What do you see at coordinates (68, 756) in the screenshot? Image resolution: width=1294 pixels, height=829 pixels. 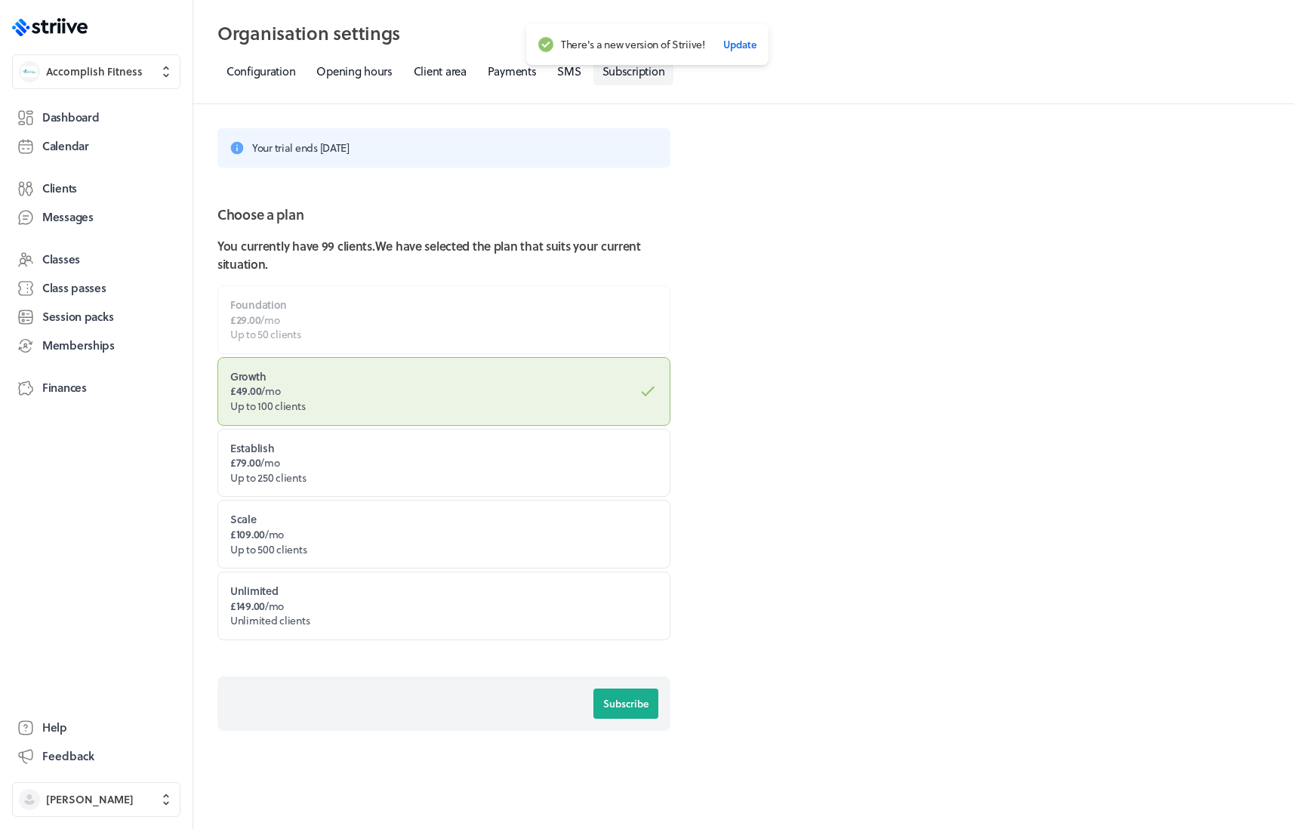 I see `span: Feedback` at bounding box center [68, 756].